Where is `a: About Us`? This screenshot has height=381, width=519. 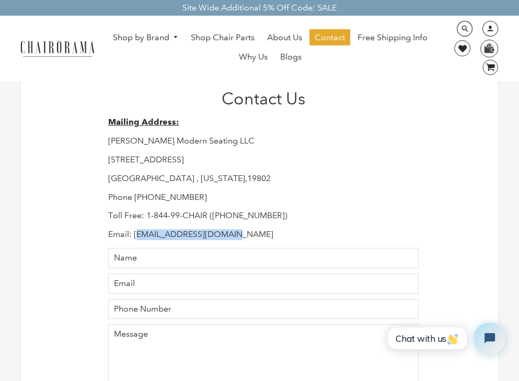
a: About Us is located at coordinates (284, 38).